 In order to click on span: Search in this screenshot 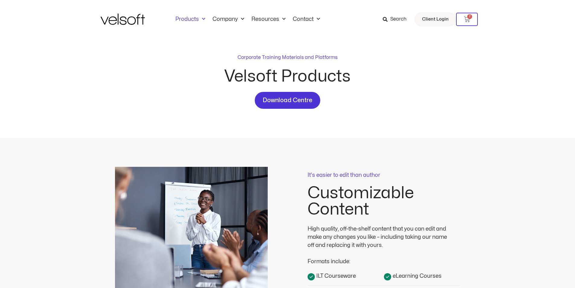, I will do `click(399, 19)`.